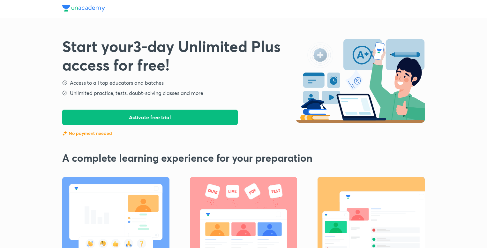 Image resolution: width=487 pixels, height=248 pixels. Describe the element at coordinates (179, 55) in the screenshot. I see `h3: Start your 3 -day Unlimited Plus access for free!` at that location.